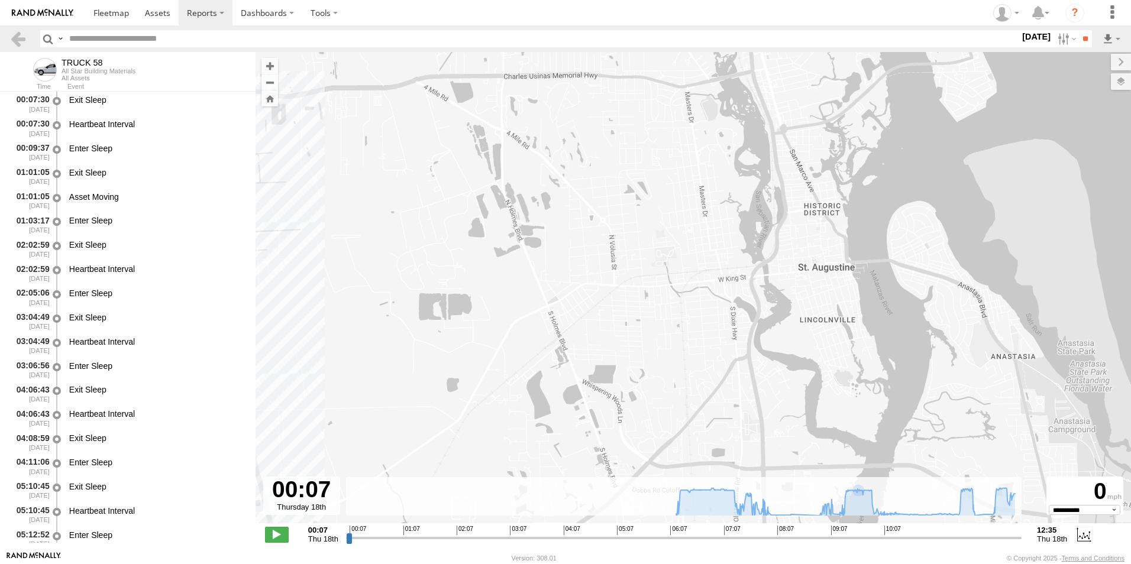 This screenshot has width=1131, height=564. I want to click on img: rand-logo.svg, so click(43, 13).